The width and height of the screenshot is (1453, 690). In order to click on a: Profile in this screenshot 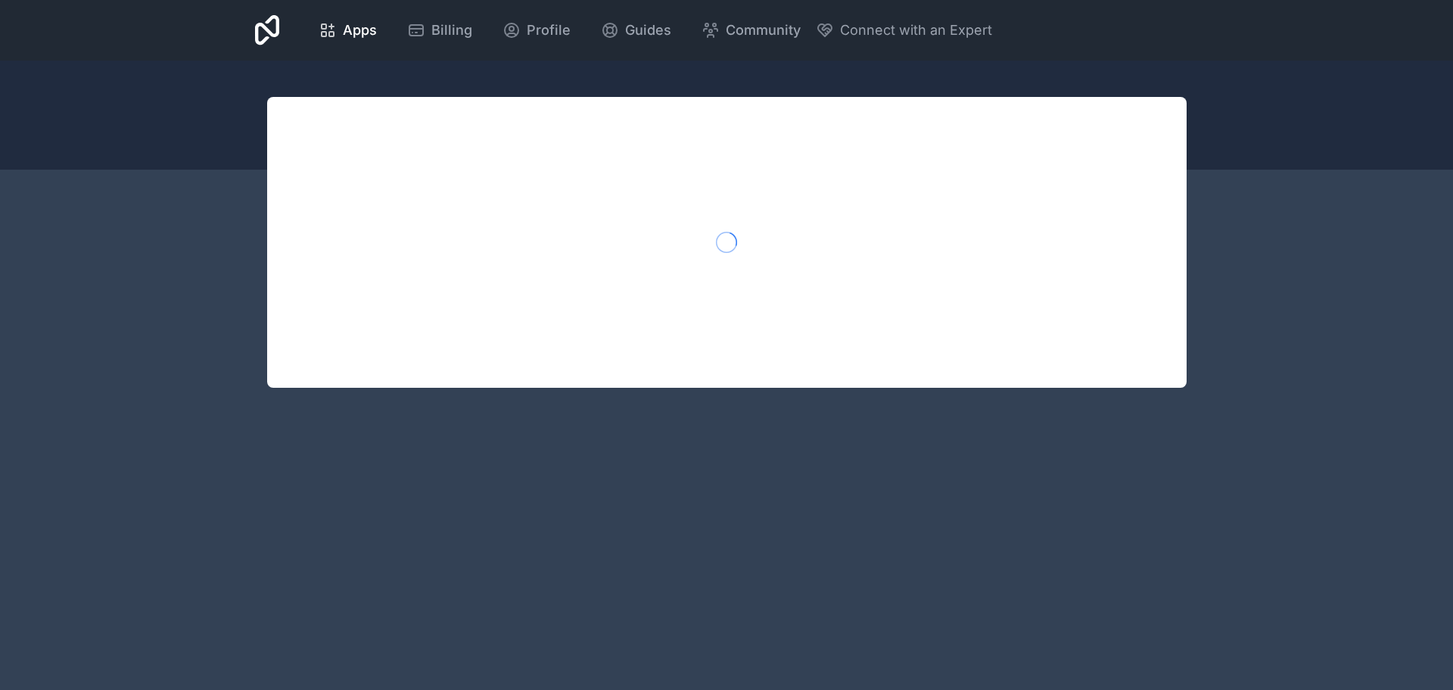, I will do `click(537, 30)`.